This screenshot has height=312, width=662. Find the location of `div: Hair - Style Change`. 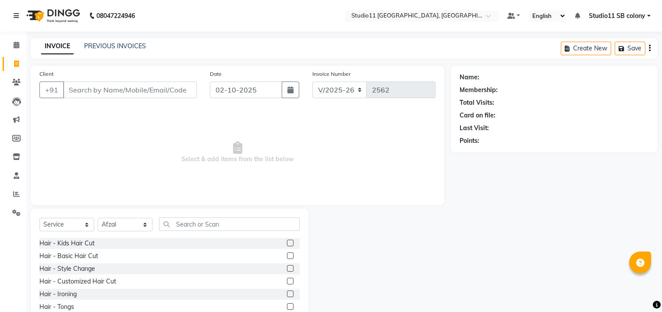

div: Hair - Style Change is located at coordinates (67, 269).